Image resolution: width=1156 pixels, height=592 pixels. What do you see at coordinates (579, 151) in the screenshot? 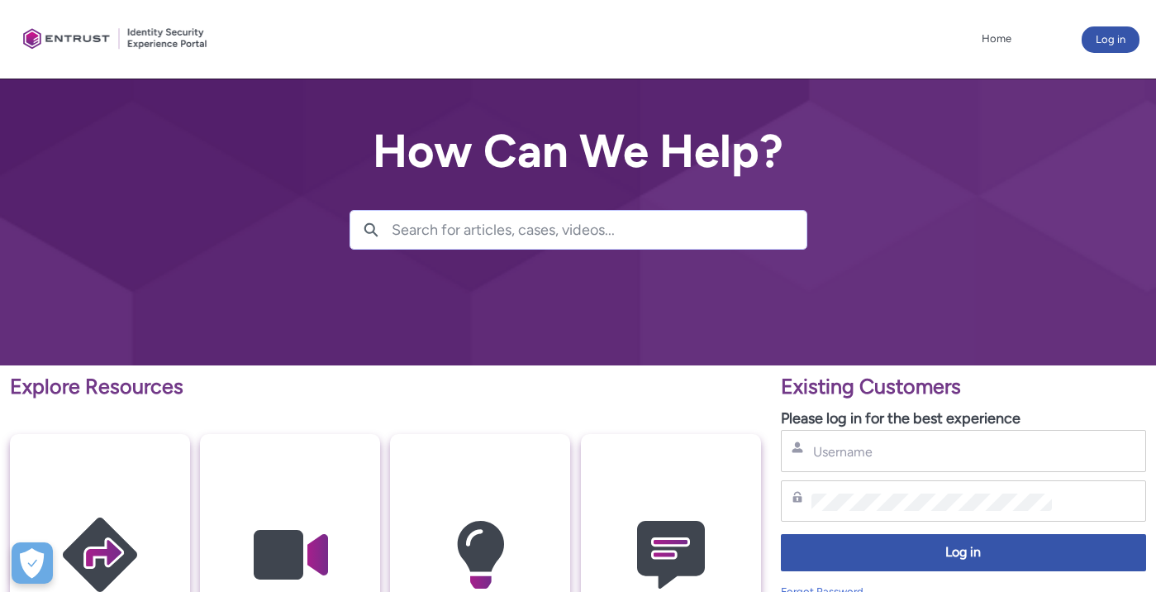
I see `h2: How Can We Help?` at bounding box center [579, 151].